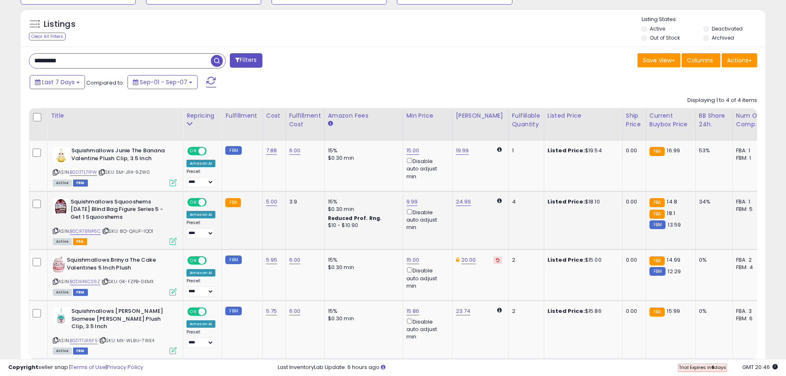 Image resolution: width=786 pixels, height=376 pixels. What do you see at coordinates (674, 271) in the screenshot?
I see `span: 12.29` at bounding box center [674, 271].